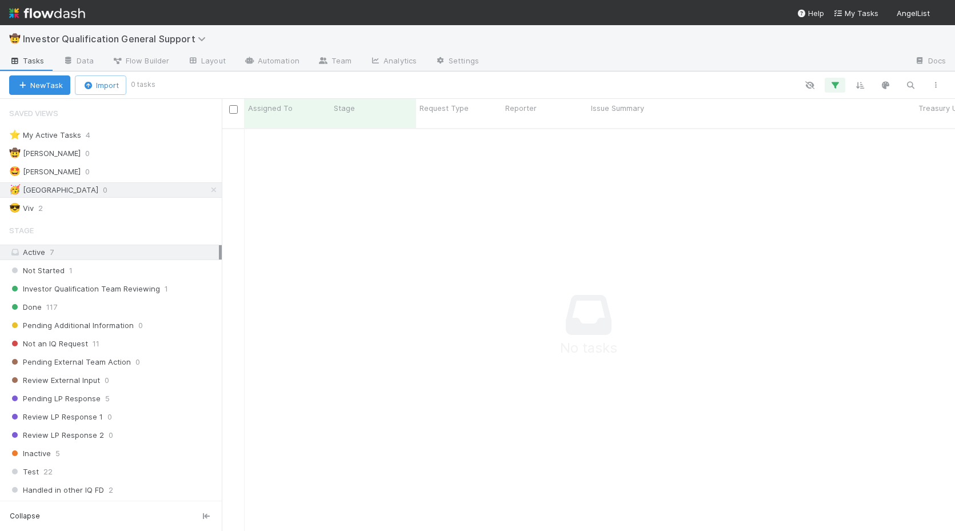 The width and height of the screenshot is (955, 531). Describe the element at coordinates (45, 135) in the screenshot. I see `div: My Active Tasks` at that location.